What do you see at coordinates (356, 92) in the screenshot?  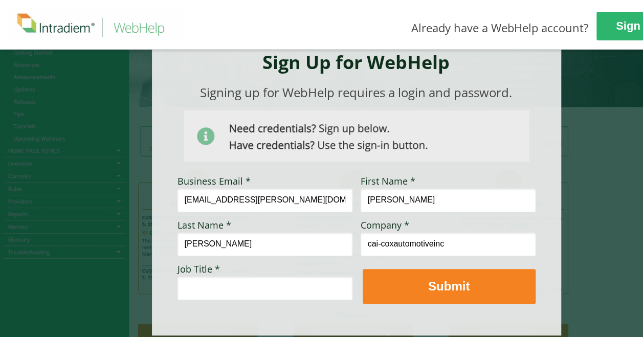 I see `span: Signing up for WebHelp requires a login and password.` at bounding box center [356, 92].